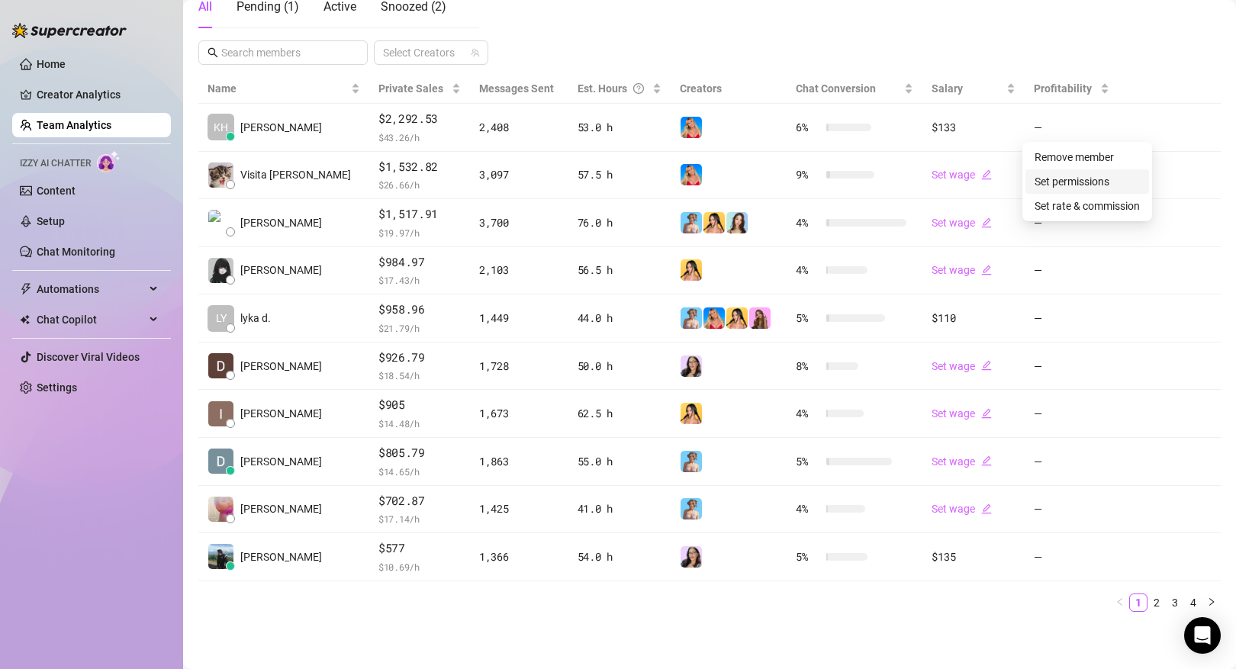 The width and height of the screenshot is (1236, 669). What do you see at coordinates (221, 366) in the screenshot?
I see `img: Dane Elle` at bounding box center [221, 366].